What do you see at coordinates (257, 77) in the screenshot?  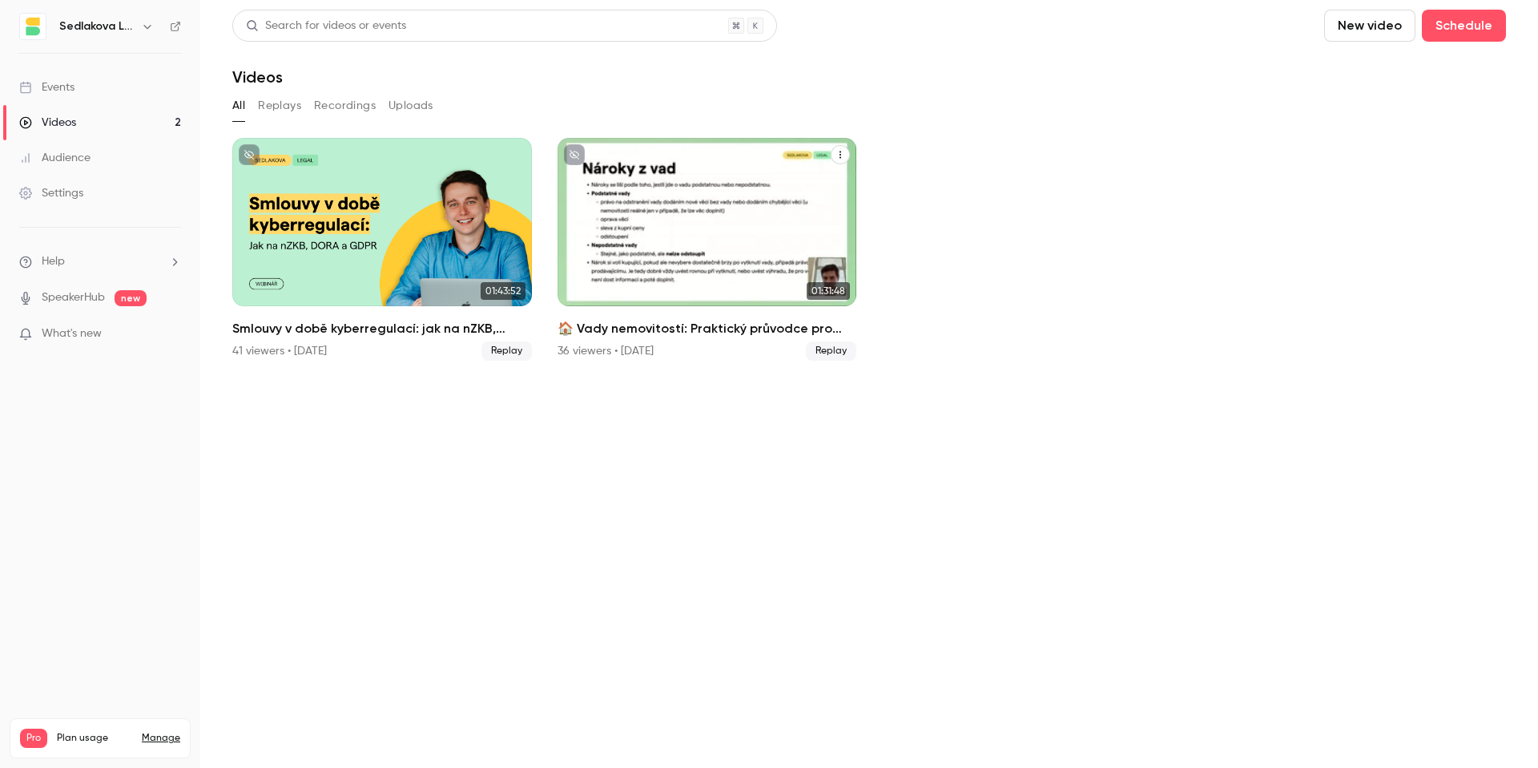 I see `h1: Videos` at bounding box center [257, 77].